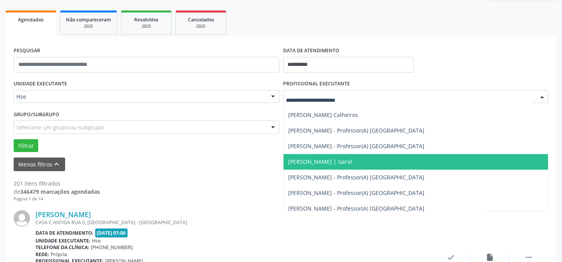  I want to click on span: Não compareceram, so click(89, 20).